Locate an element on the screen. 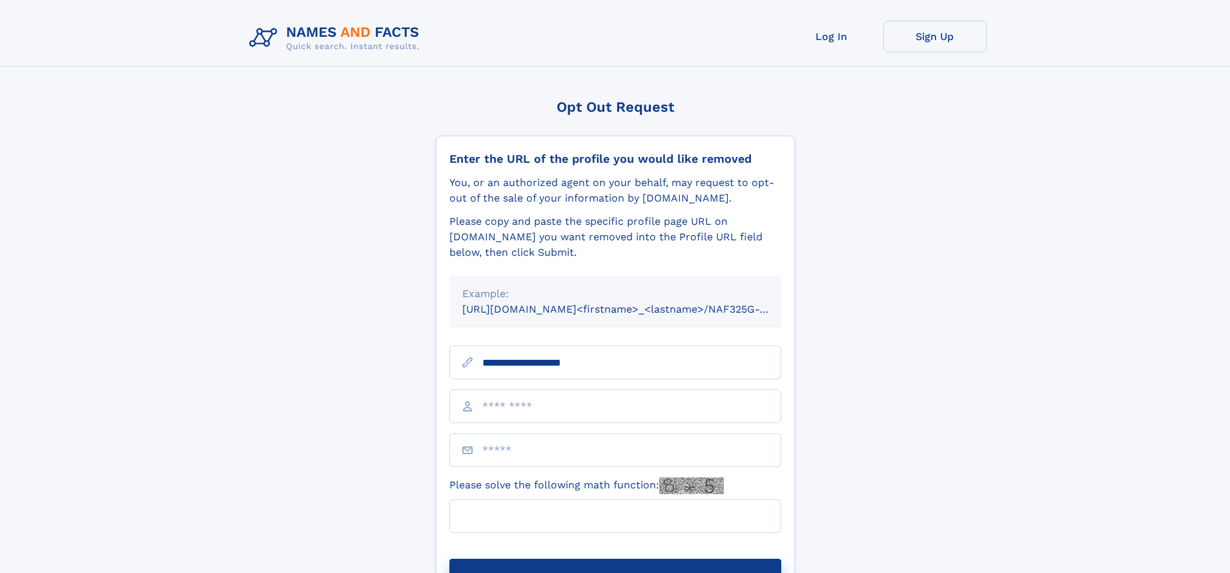 The width and height of the screenshot is (1230, 573). label: Please solve the following math function: is located at coordinates (586, 485).